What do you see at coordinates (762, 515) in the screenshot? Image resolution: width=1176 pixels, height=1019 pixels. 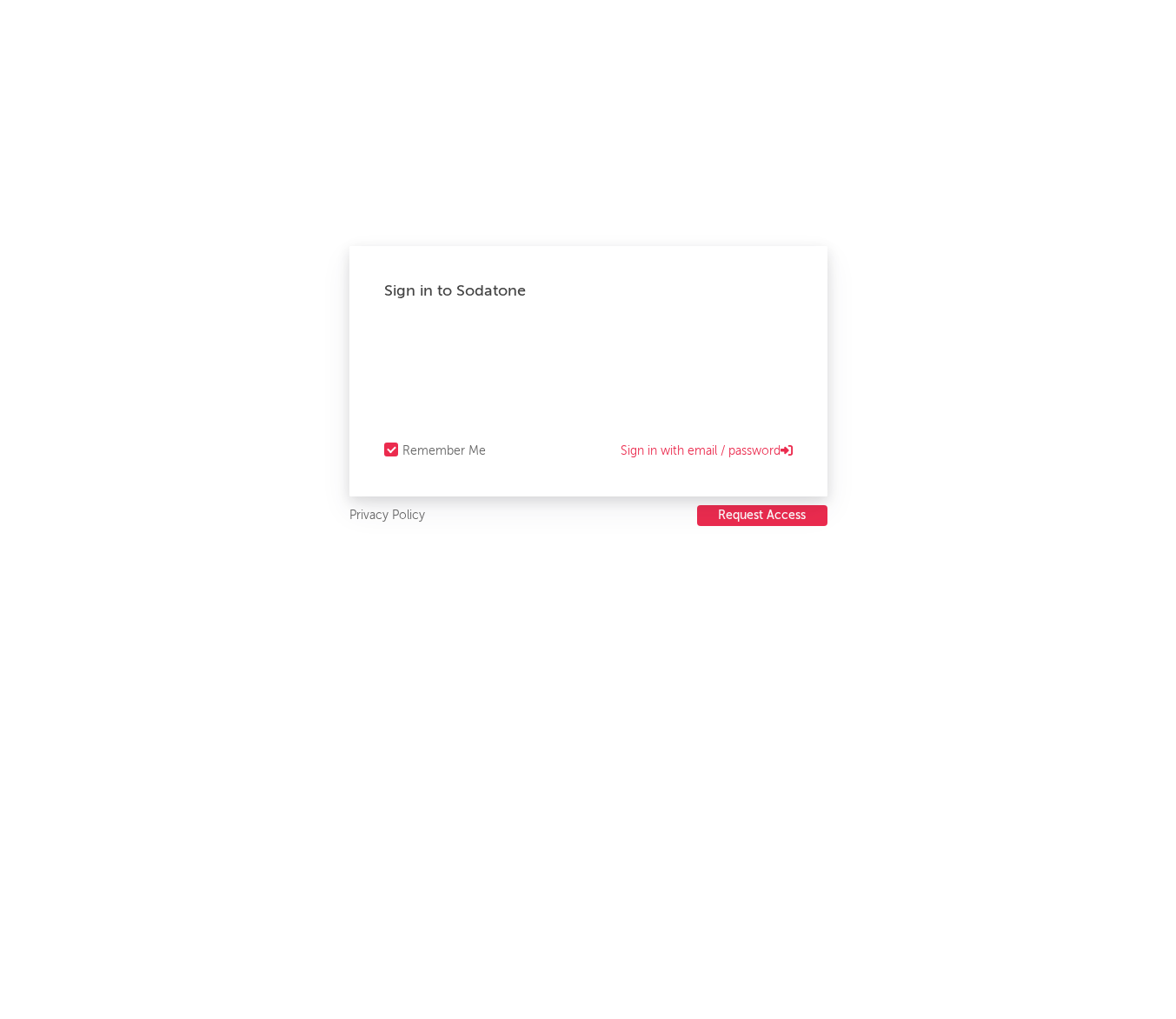 I see `a: Request Access` at bounding box center [762, 515].